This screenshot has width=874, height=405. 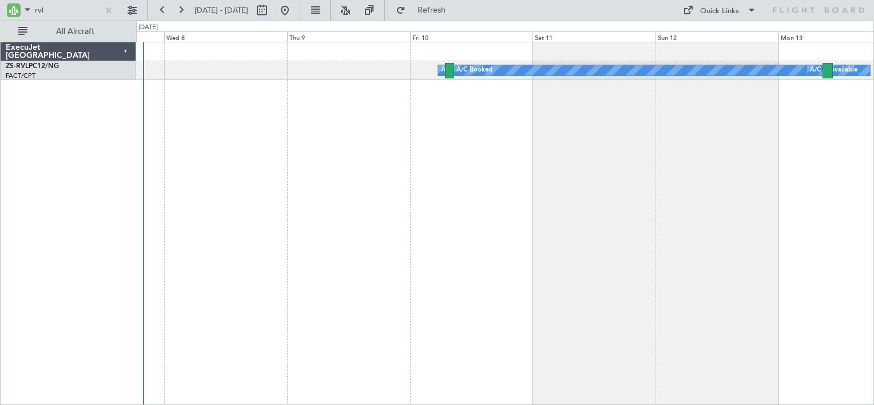 What do you see at coordinates (474, 70) in the screenshot?
I see `div: A/C Booked` at bounding box center [474, 70].